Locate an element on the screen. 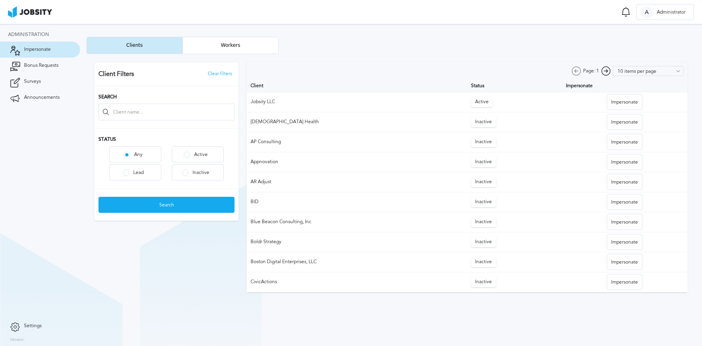 The width and height of the screenshot is (702, 346). span: Announcements is located at coordinates (42, 98).